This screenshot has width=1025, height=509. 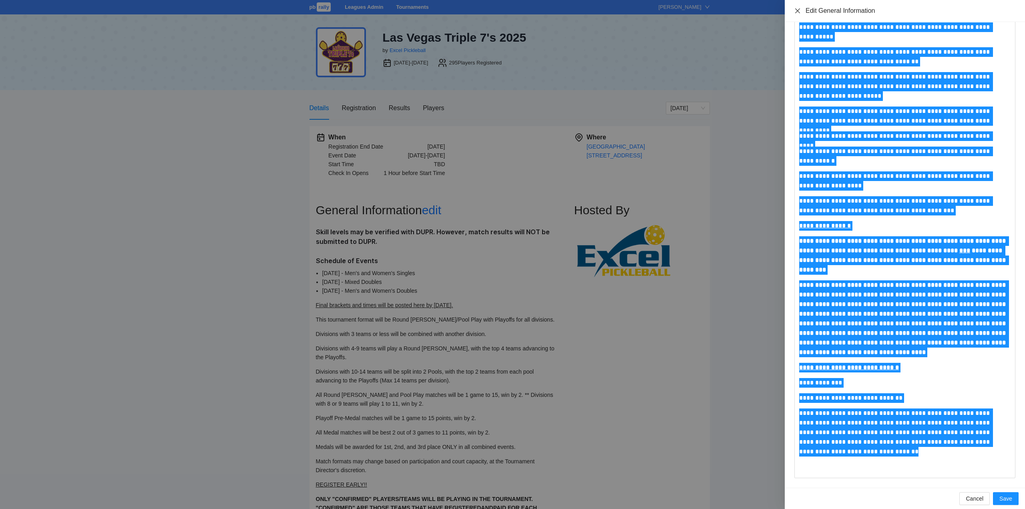 I want to click on span: close, so click(x=798, y=11).